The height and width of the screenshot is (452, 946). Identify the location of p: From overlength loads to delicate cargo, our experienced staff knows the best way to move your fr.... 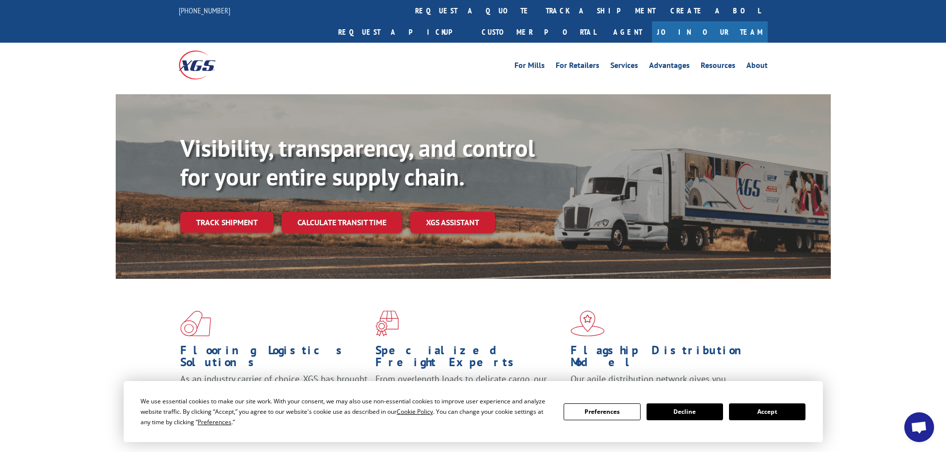
(469, 395).